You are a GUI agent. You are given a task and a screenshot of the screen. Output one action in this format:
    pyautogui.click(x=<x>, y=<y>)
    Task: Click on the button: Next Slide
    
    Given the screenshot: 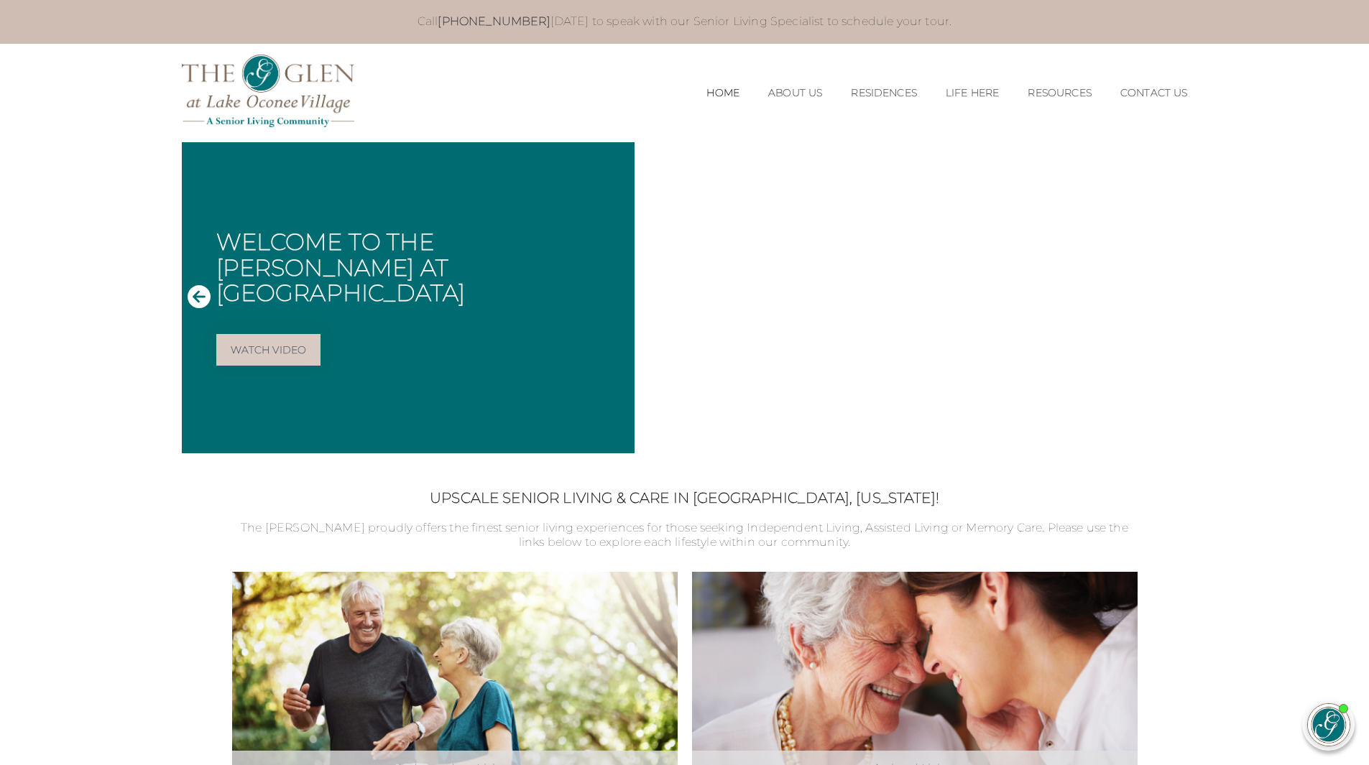 What is the action you would take?
    pyautogui.click(x=1171, y=298)
    